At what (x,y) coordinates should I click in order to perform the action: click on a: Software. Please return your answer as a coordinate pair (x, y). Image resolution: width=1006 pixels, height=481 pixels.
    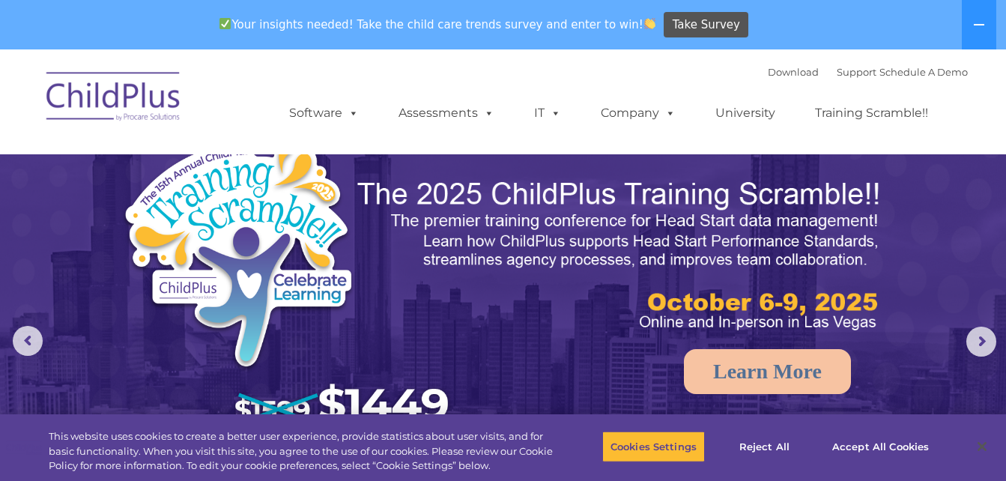
    Looking at the image, I should click on (323, 113).